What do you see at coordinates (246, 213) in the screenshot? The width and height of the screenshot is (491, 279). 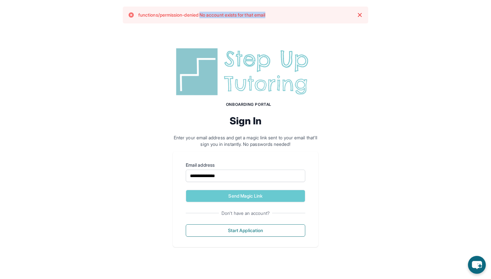 I see `span: Don't have an account?` at bounding box center [246, 213].